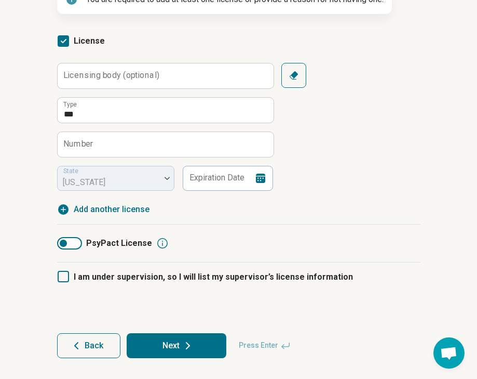  Describe the element at coordinates (103, 209) in the screenshot. I see `button: Add another license` at that location.